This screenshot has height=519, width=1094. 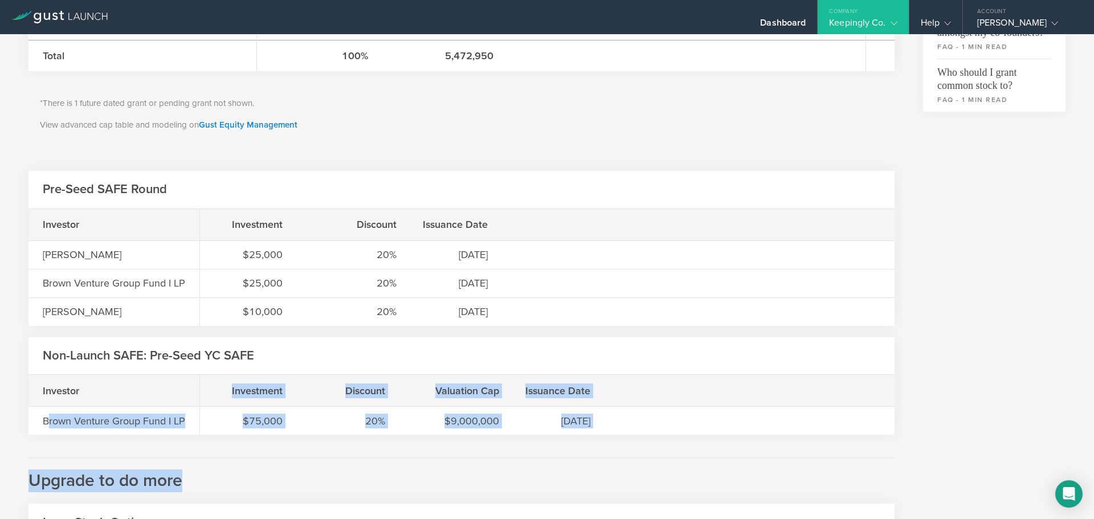 What do you see at coordinates (445, 56) in the screenshot?
I see `div: 5,472,950` at bounding box center [445, 56].